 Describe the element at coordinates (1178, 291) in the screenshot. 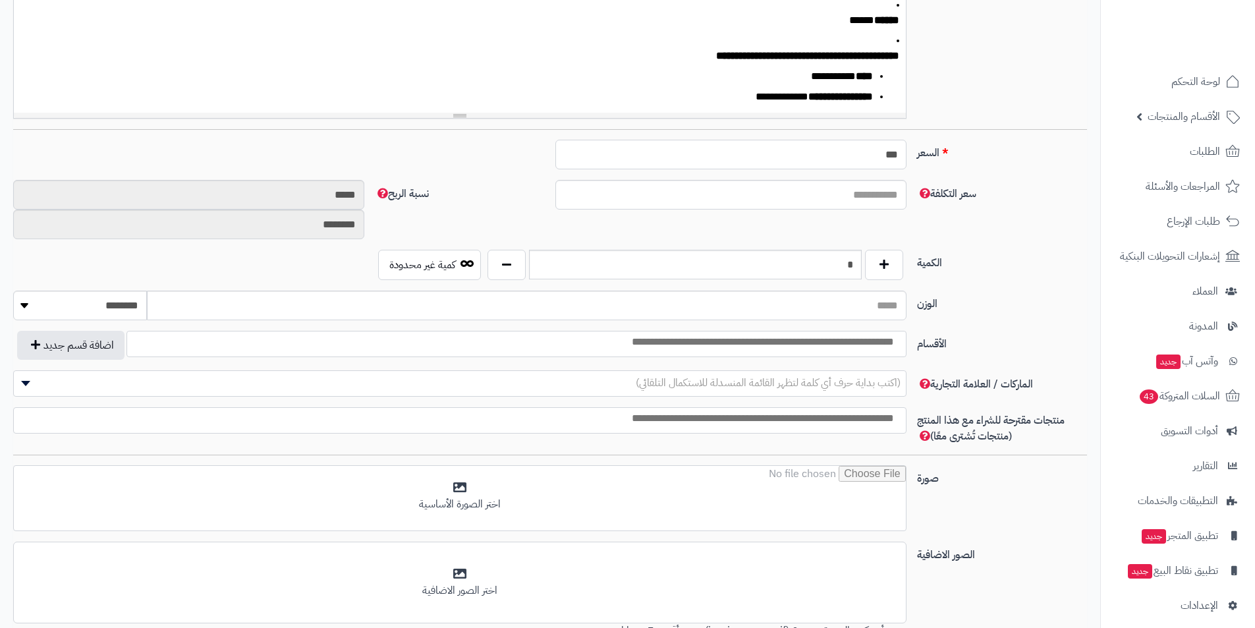

I see `a: العملاء` at that location.